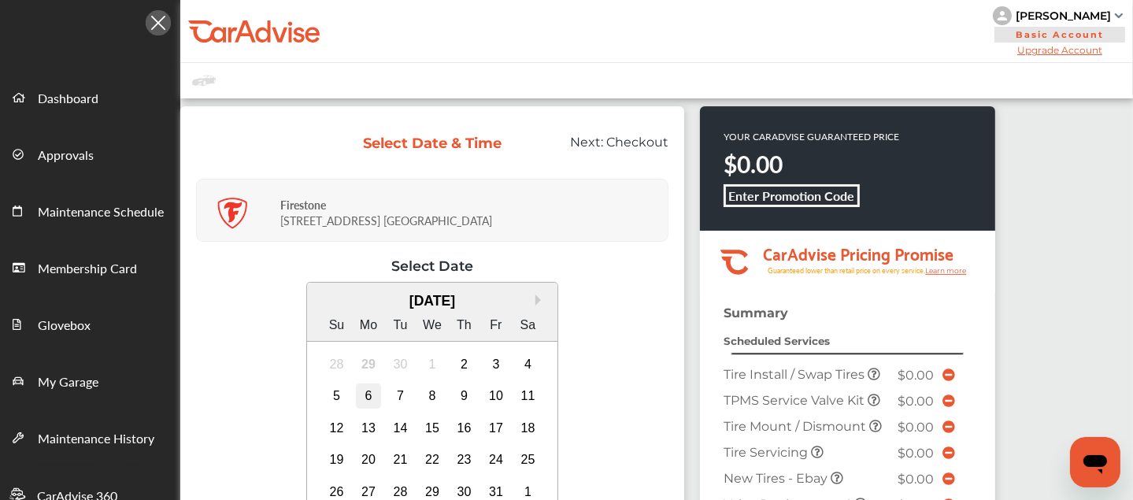 Image resolution: width=1133 pixels, height=500 pixels. Describe the element at coordinates (529, 460) in the screenshot. I see `div: Choose Saturday, October 25th, 2025` at that location.